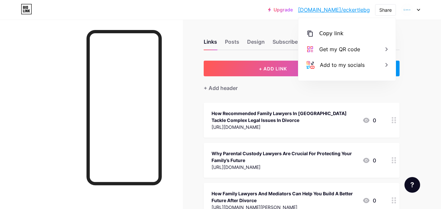  Describe the element at coordinates (273, 69) in the screenshot. I see `span: + ADD LINK` at that location.